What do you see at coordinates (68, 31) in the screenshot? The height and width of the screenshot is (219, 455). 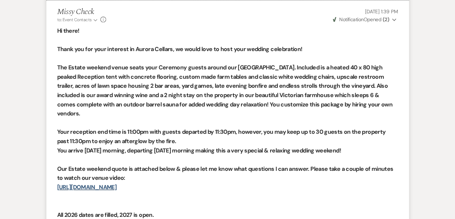 I see `strong: Hi there!` at bounding box center [68, 31].